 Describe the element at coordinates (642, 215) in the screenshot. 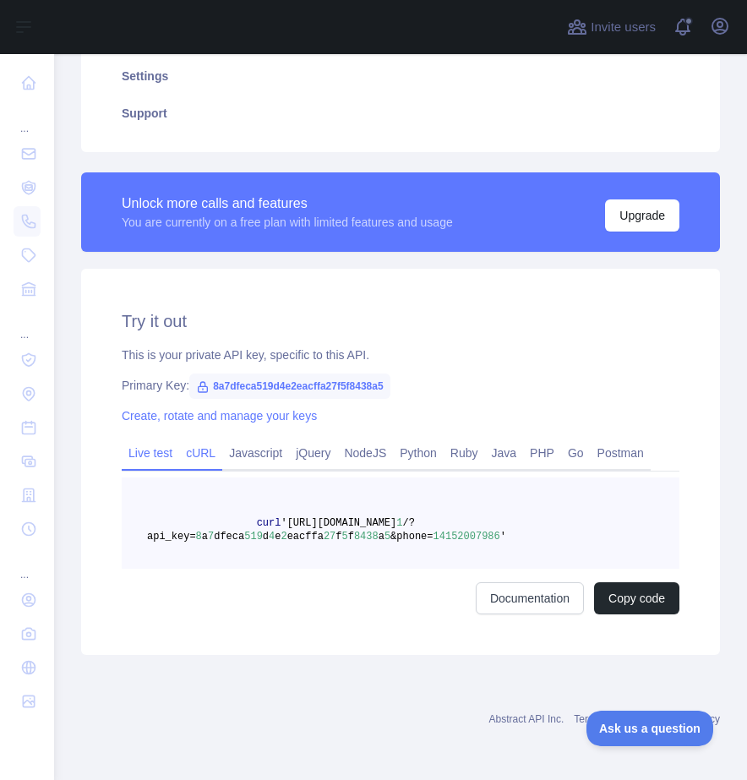

I see `button: Upgrade` at that location.